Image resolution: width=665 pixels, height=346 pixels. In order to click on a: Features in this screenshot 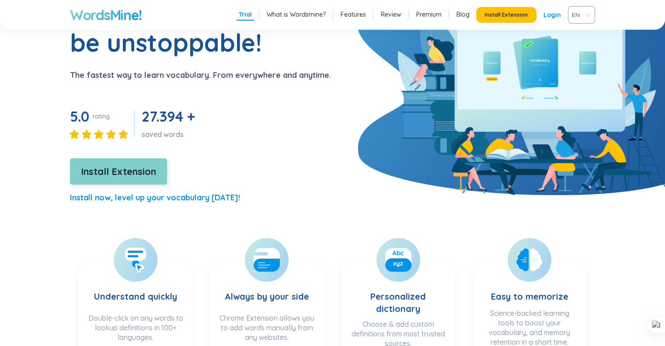, I will do `click(354, 14)`.